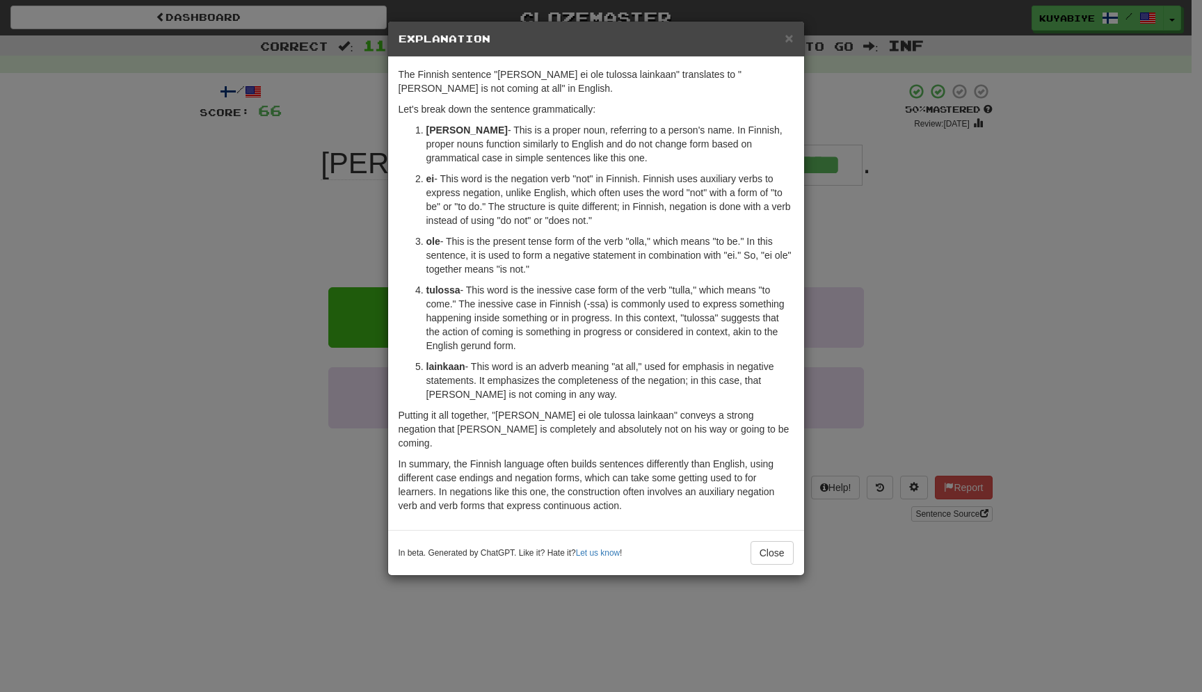 The image size is (1202, 692). What do you see at coordinates (610, 200) in the screenshot?
I see `p: - This word is the negation verb "not" in Finnish. Finnish uses auxiliary verbs to express negati...` at bounding box center [610, 200].